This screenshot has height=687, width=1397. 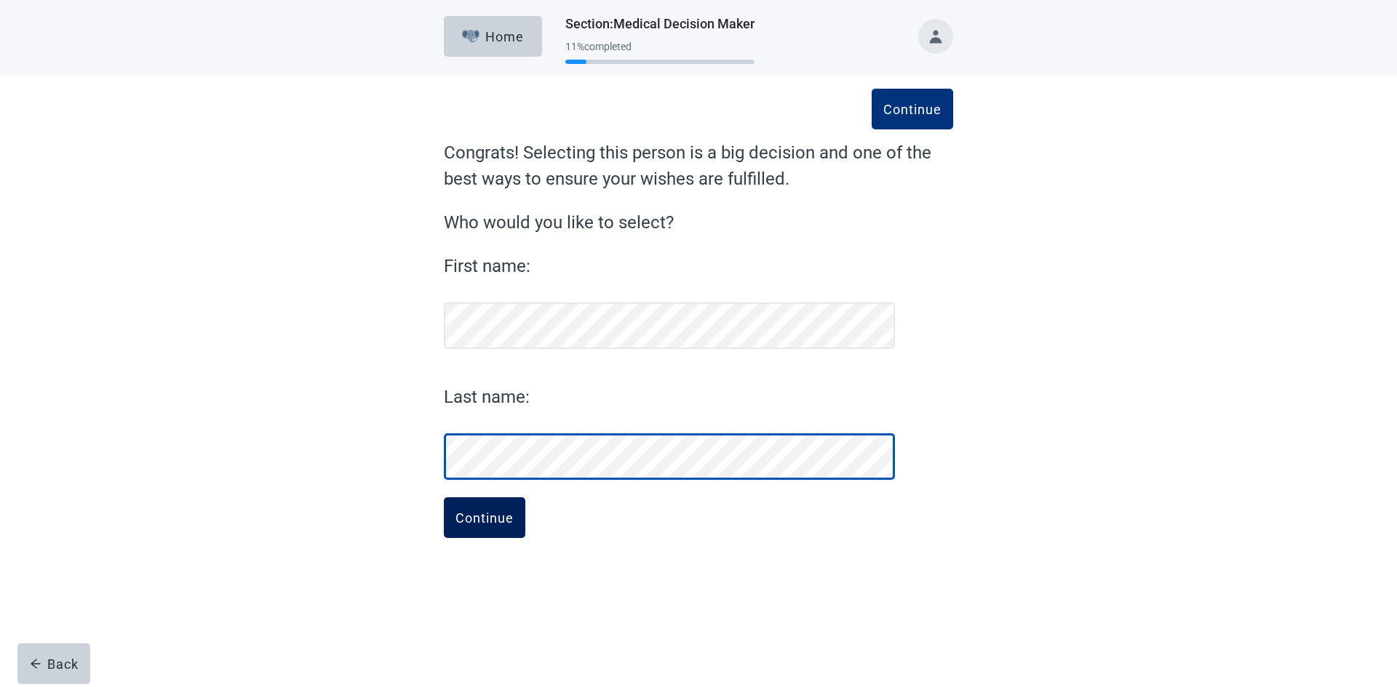 I want to click on div: 11 % completed, so click(x=660, y=47).